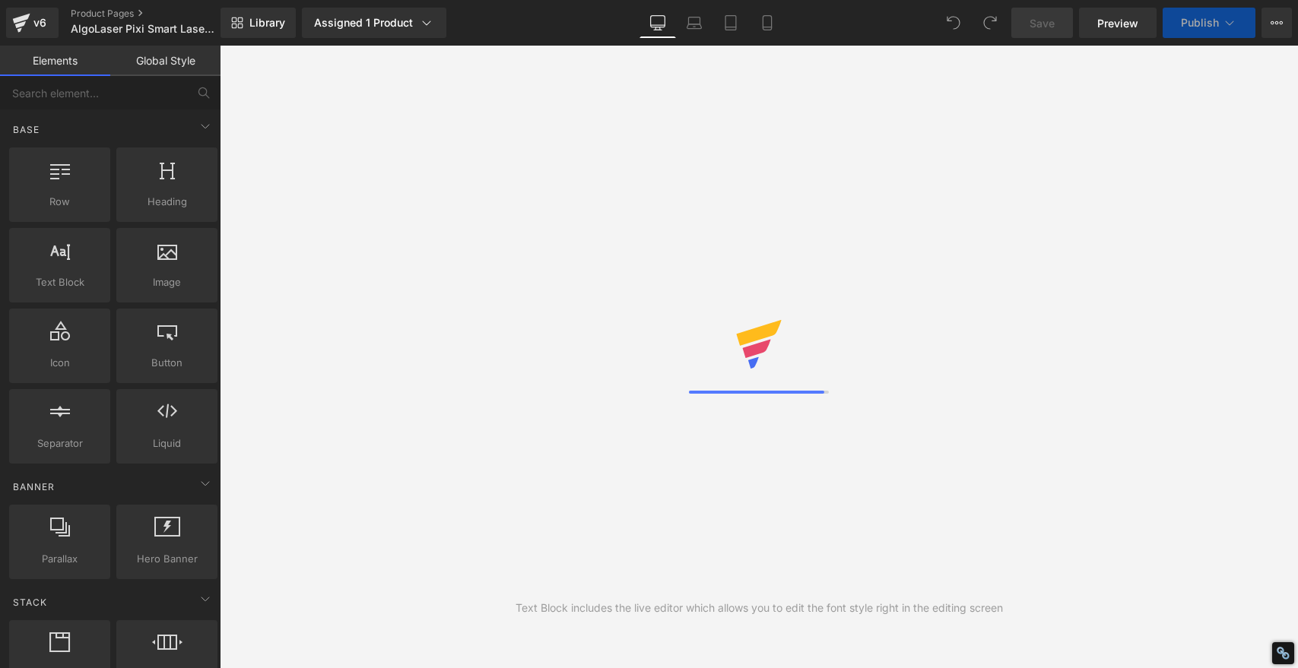  I want to click on span: Preview, so click(1117, 23).